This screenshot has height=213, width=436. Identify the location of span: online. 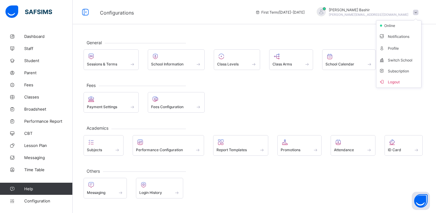
(392, 25).